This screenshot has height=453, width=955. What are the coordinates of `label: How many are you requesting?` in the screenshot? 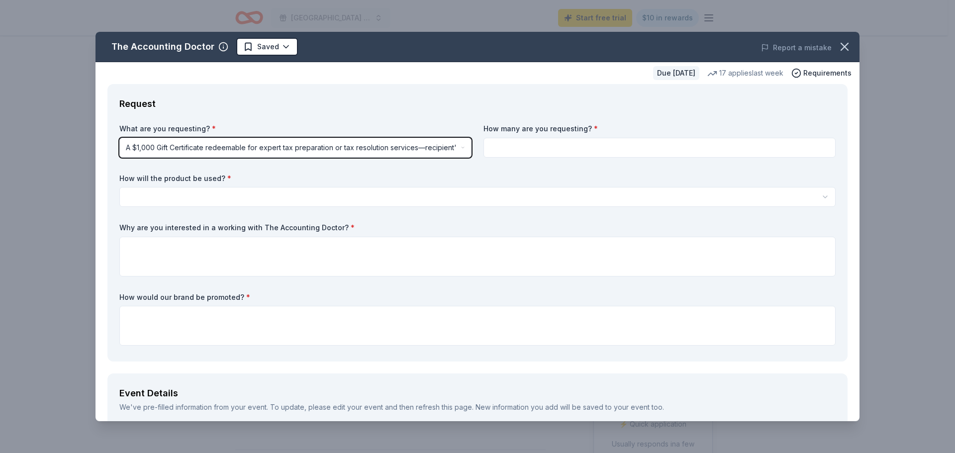 It's located at (659, 129).